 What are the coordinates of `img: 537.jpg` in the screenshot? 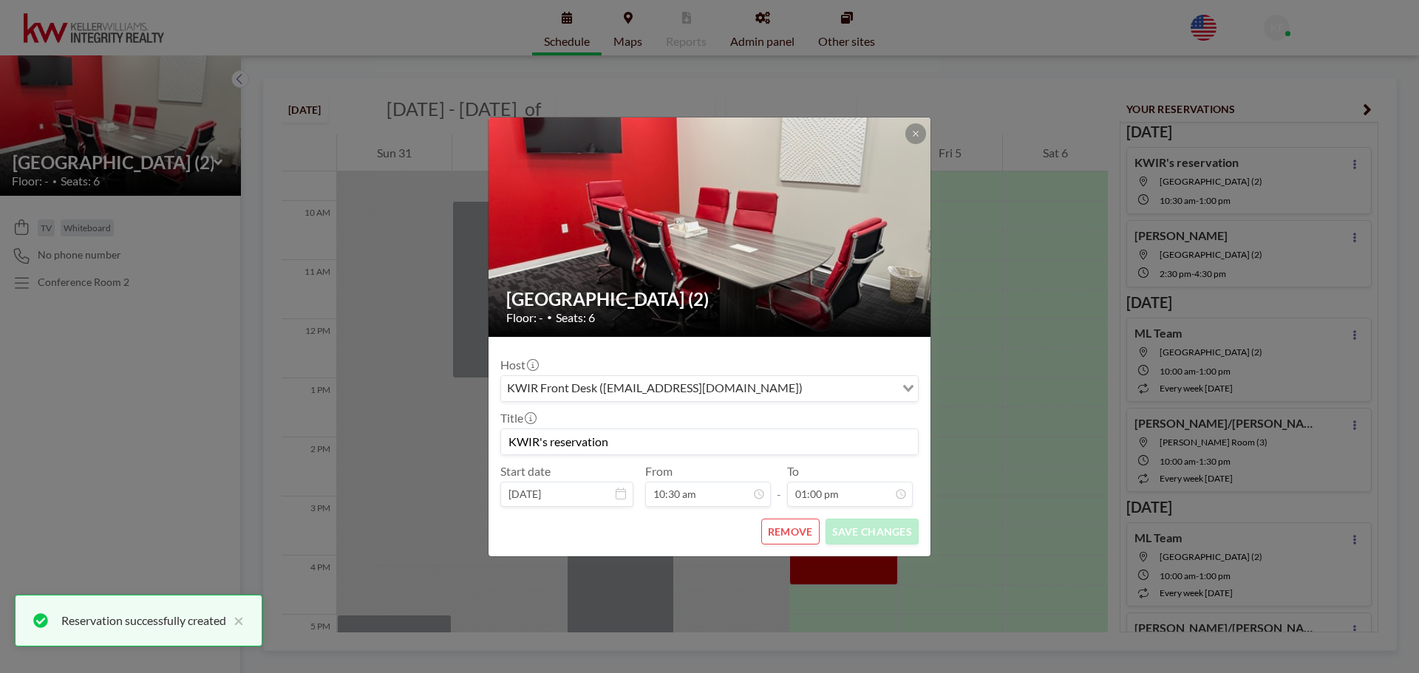 It's located at (710, 227).